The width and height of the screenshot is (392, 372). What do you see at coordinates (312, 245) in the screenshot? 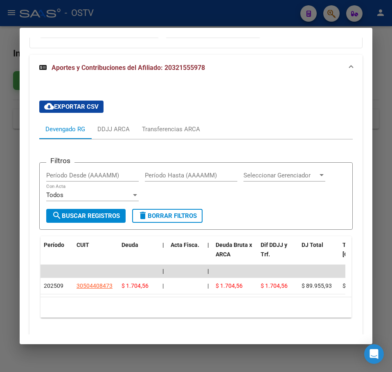
I see `span: DJ Total` at bounding box center [312, 245].